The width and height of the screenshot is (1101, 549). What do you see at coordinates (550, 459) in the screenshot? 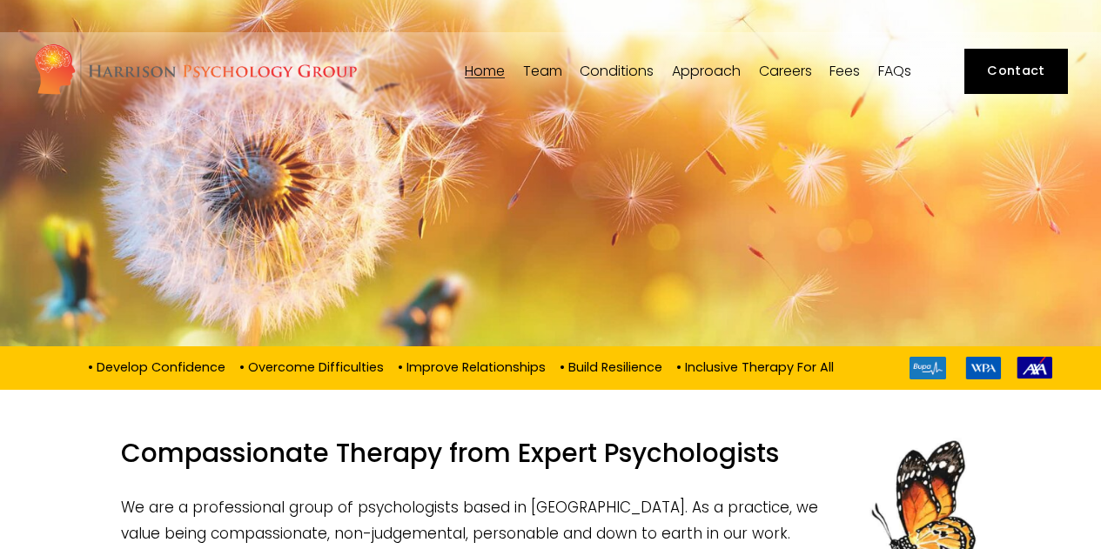
I see `h1: Compassionate Therapy from Expert Psychologists` at bounding box center [550, 459].